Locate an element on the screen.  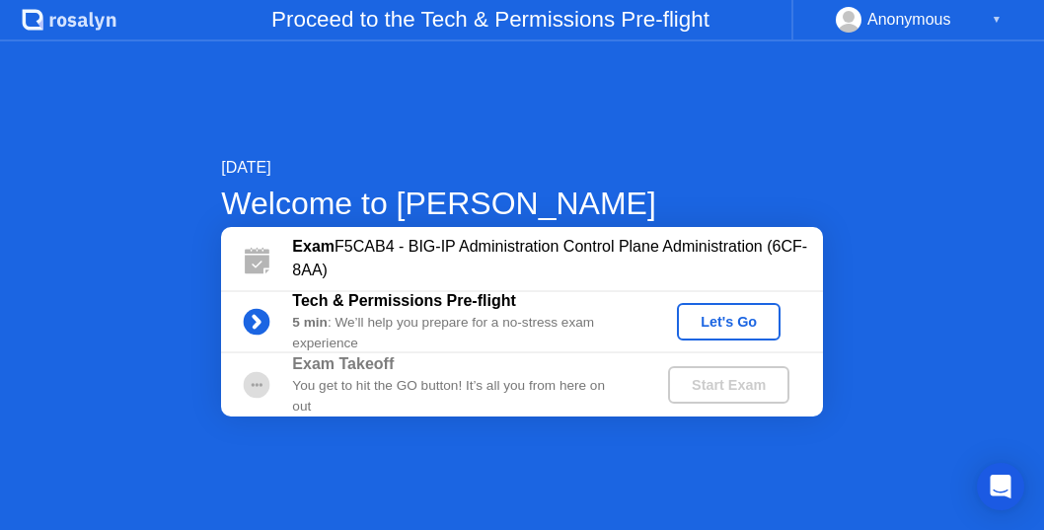
b: 5 min is located at coordinates (310, 322).